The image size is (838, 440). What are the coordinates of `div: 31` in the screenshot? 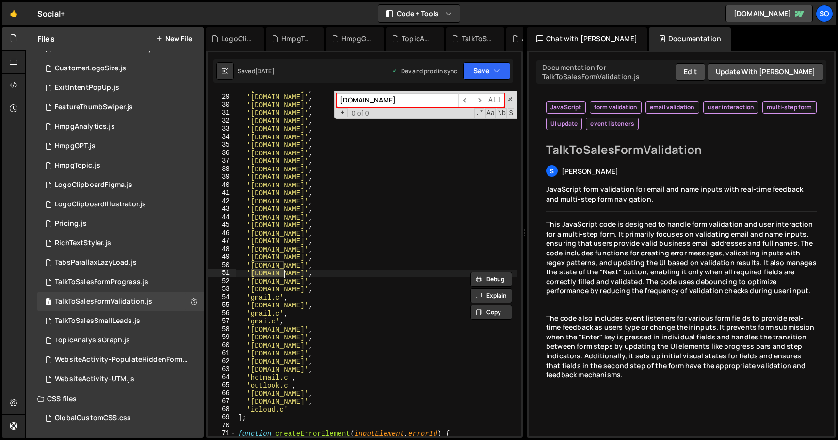 It's located at (222, 113).